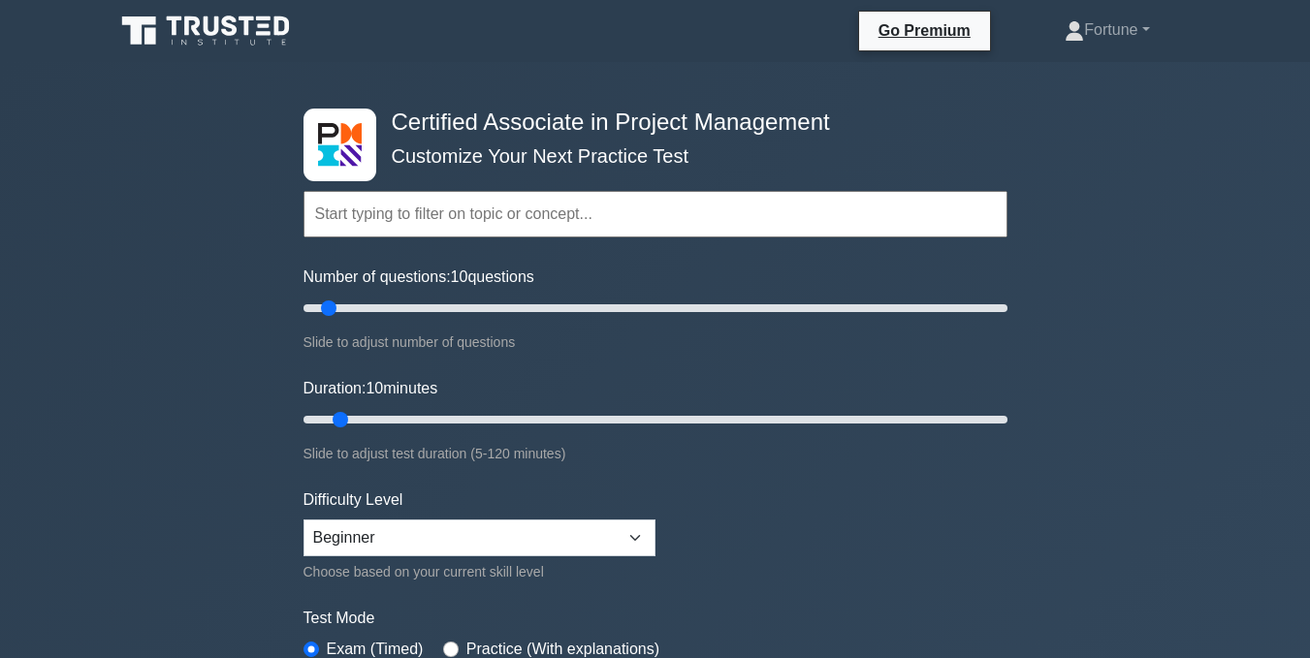 Image resolution: width=1310 pixels, height=658 pixels. What do you see at coordinates (656, 454) in the screenshot?
I see `div: Slide to adjust test duration (5-120 minutes)` at bounding box center [656, 454].